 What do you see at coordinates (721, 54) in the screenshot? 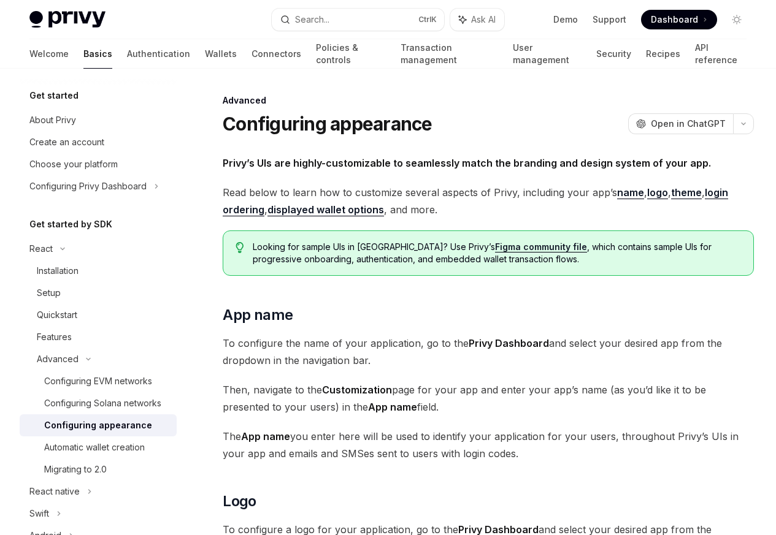
I see `a: API reference` at bounding box center [721, 54].